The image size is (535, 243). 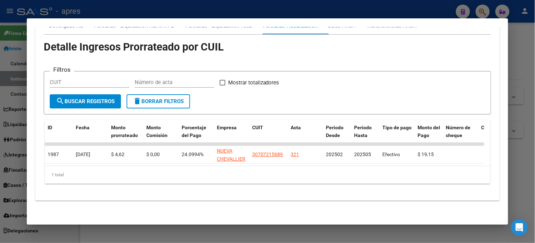 I want to click on span: 24.0994%, so click(x=193, y=154).